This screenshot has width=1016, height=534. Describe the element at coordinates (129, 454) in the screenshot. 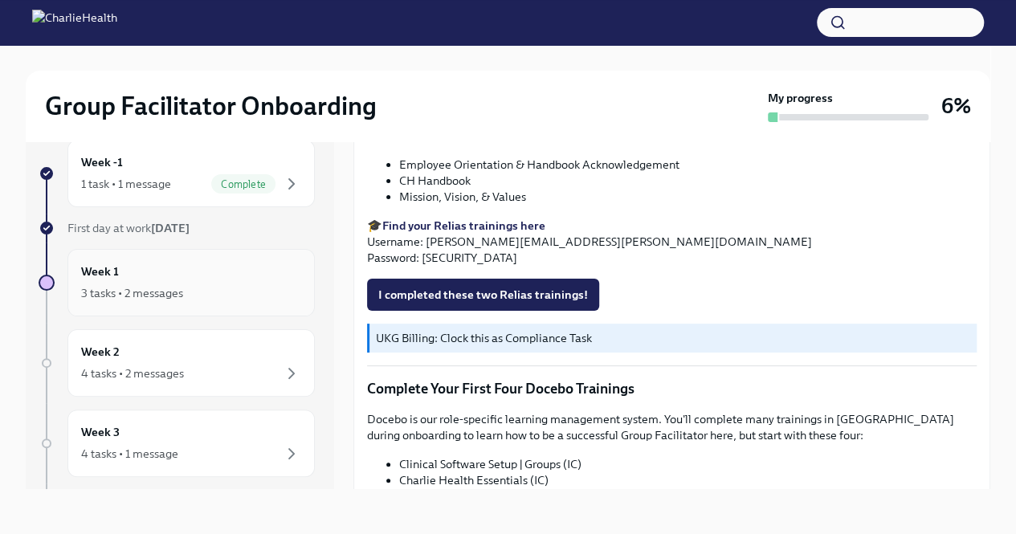

I see `div: 4 tasks • 1 message` at that location.